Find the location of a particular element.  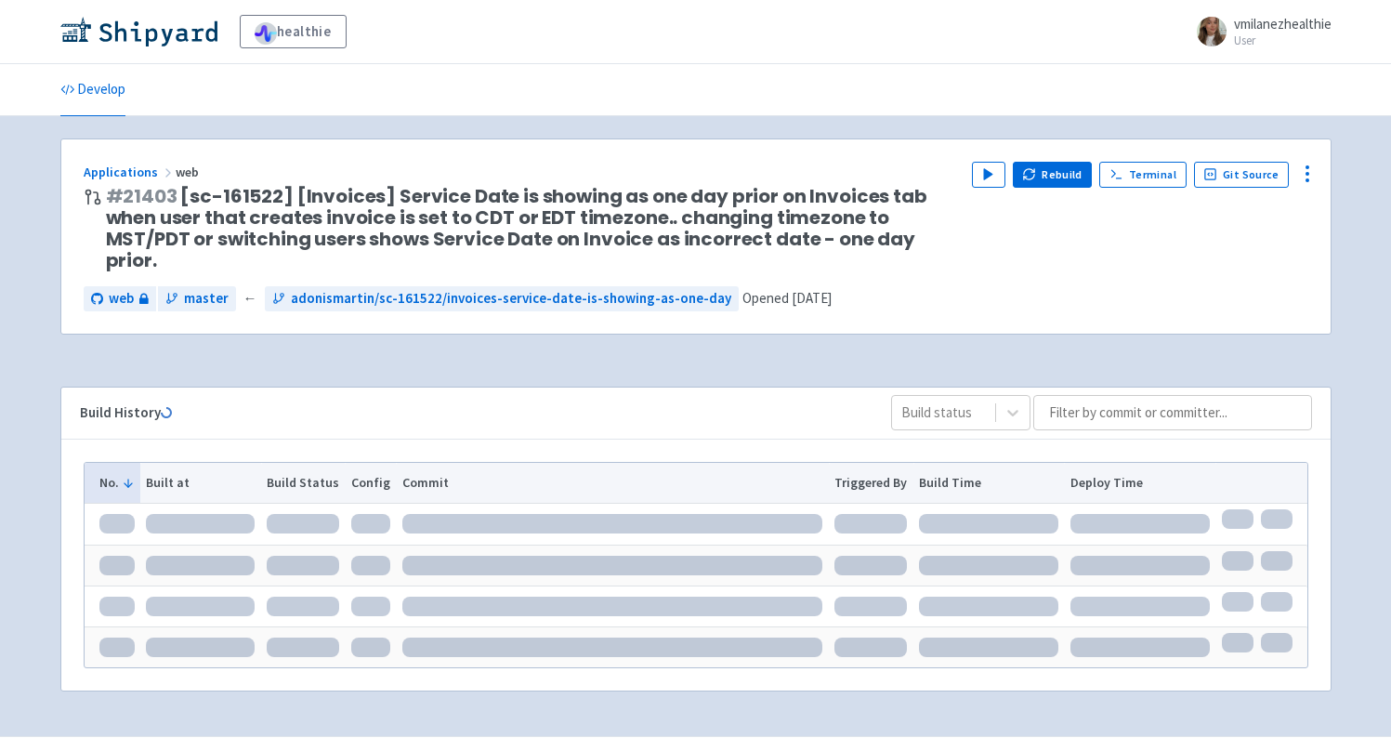

th: Config is located at coordinates (370, 483).